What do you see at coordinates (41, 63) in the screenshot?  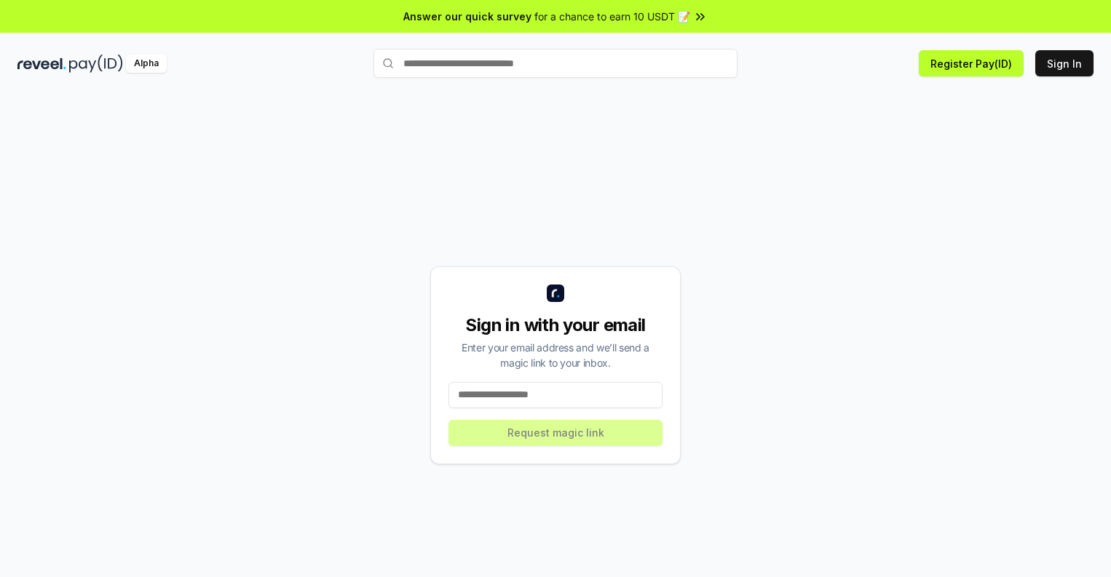 I see `img: reveel_dark` at bounding box center [41, 63].